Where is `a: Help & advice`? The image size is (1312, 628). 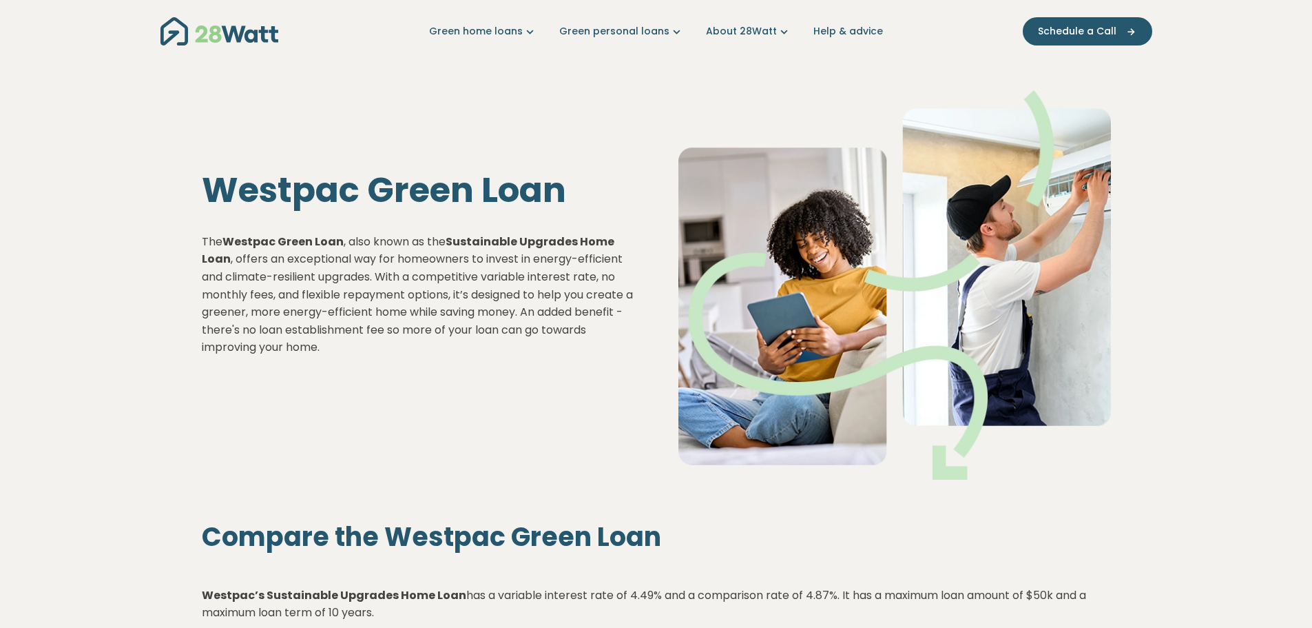 a: Help & advice is located at coordinates (848, 31).